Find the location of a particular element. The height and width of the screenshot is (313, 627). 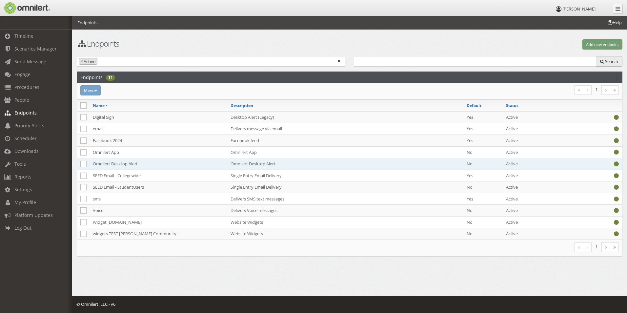

td: Delivers Voice messages is located at coordinates (346, 211).